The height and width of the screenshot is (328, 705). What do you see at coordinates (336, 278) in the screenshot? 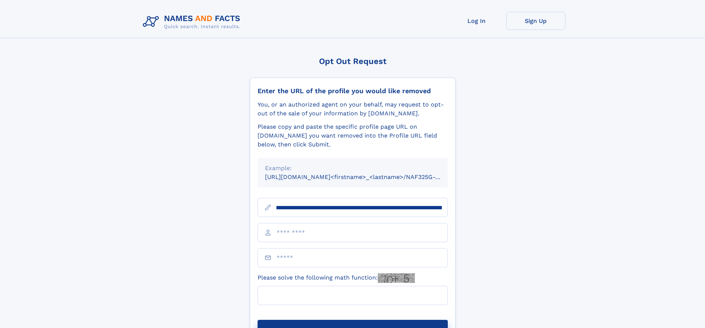
I see `label: Please solve the following math function:` at bounding box center [336, 278].